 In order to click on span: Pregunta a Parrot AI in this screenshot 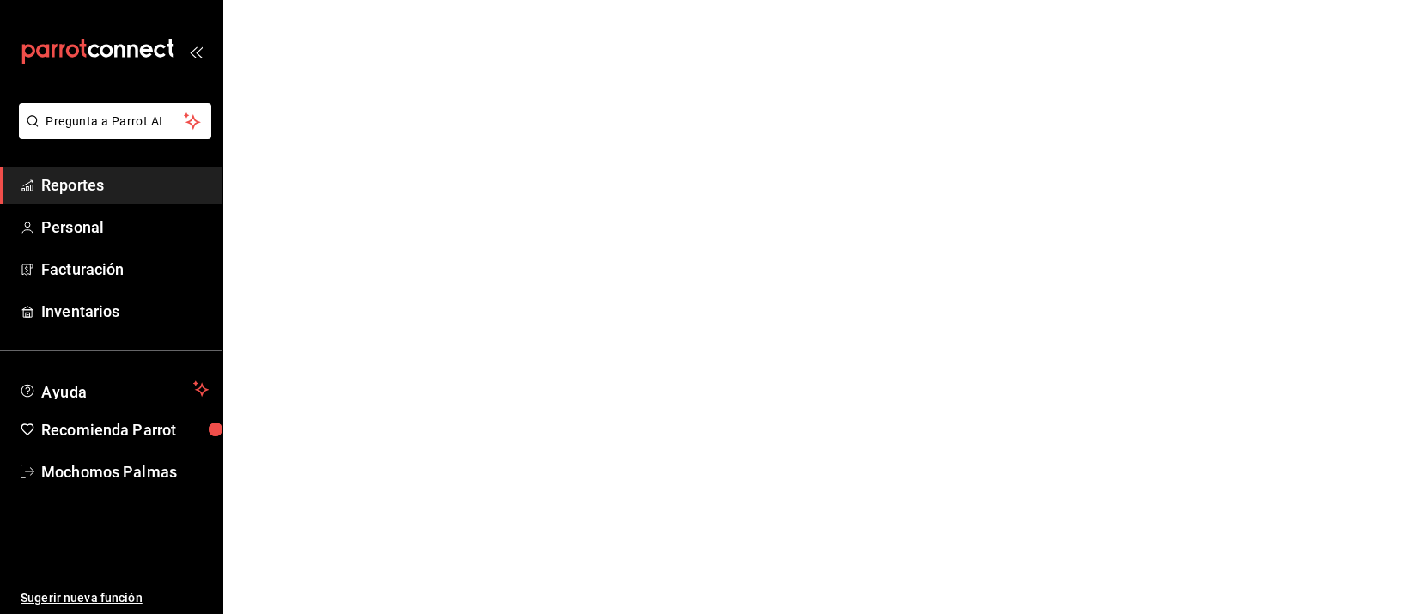, I will do `click(115, 121)`.